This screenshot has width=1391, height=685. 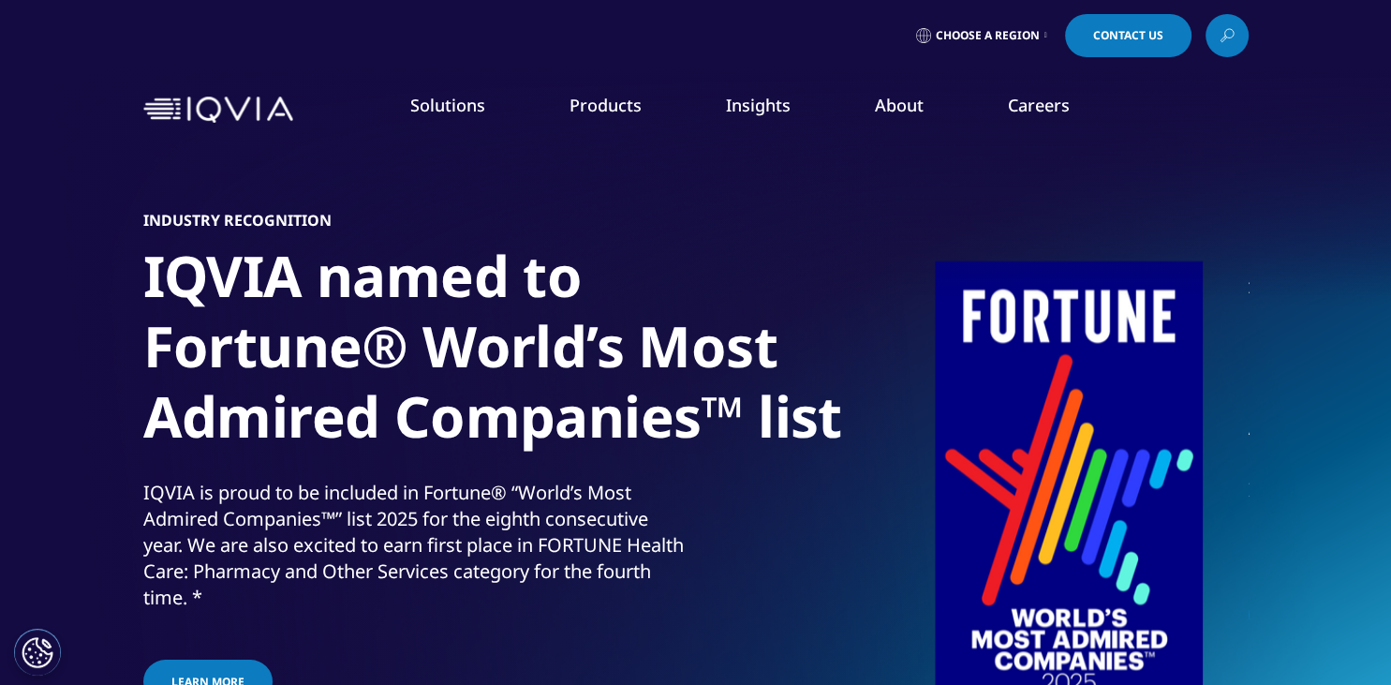 I want to click on nav: Primary, so click(x=774, y=110).